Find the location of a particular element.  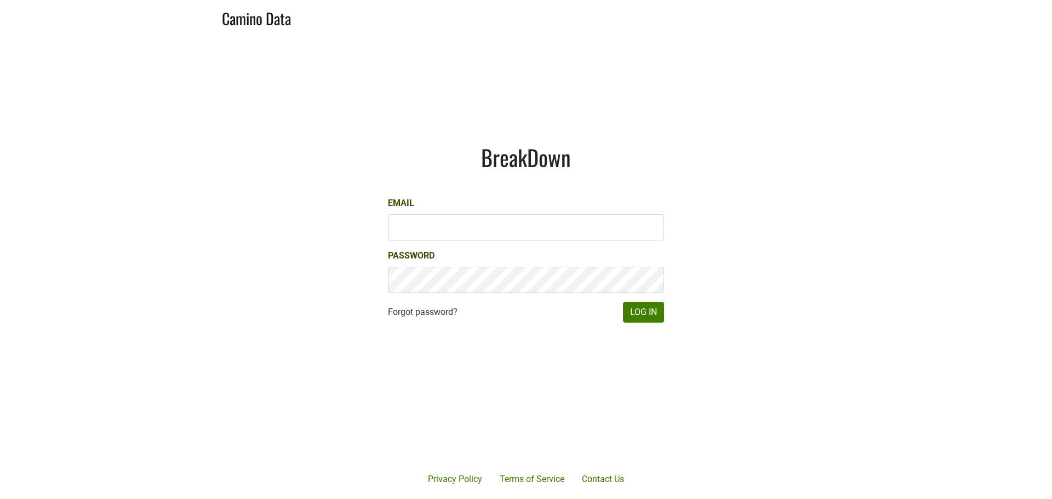

a: Contact Us is located at coordinates (603, 480).